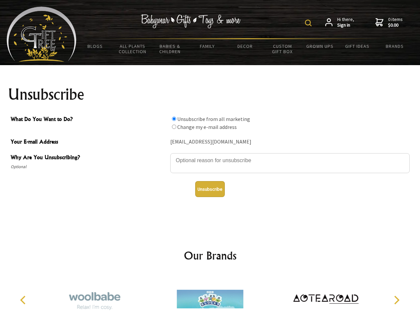  Describe the element at coordinates (210, 94) in the screenshot. I see `h1: Unsubscribe` at that location.